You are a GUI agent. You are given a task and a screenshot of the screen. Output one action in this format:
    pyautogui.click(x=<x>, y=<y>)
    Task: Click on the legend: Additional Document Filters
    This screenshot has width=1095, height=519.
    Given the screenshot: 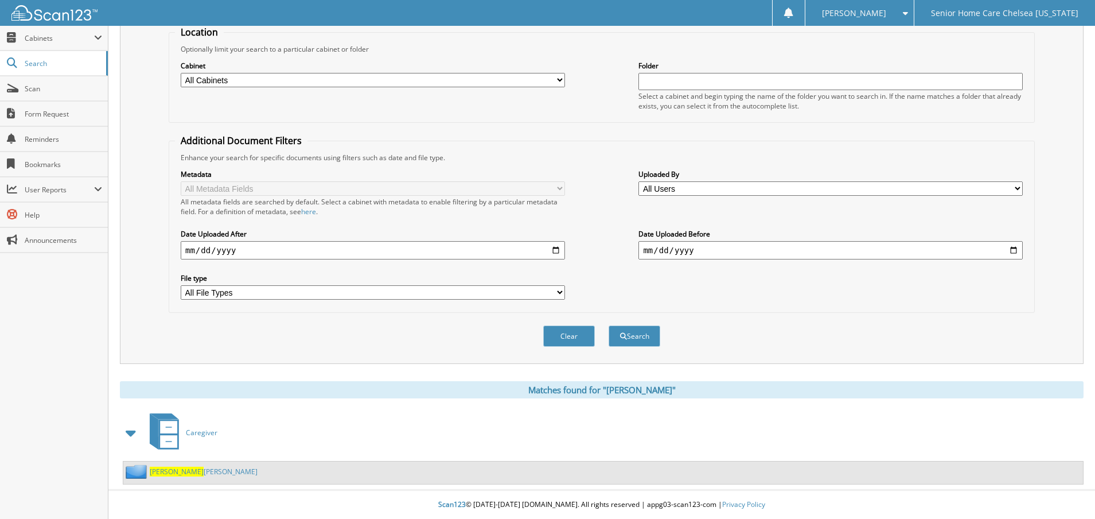 What is the action you would take?
    pyautogui.click(x=241, y=141)
    